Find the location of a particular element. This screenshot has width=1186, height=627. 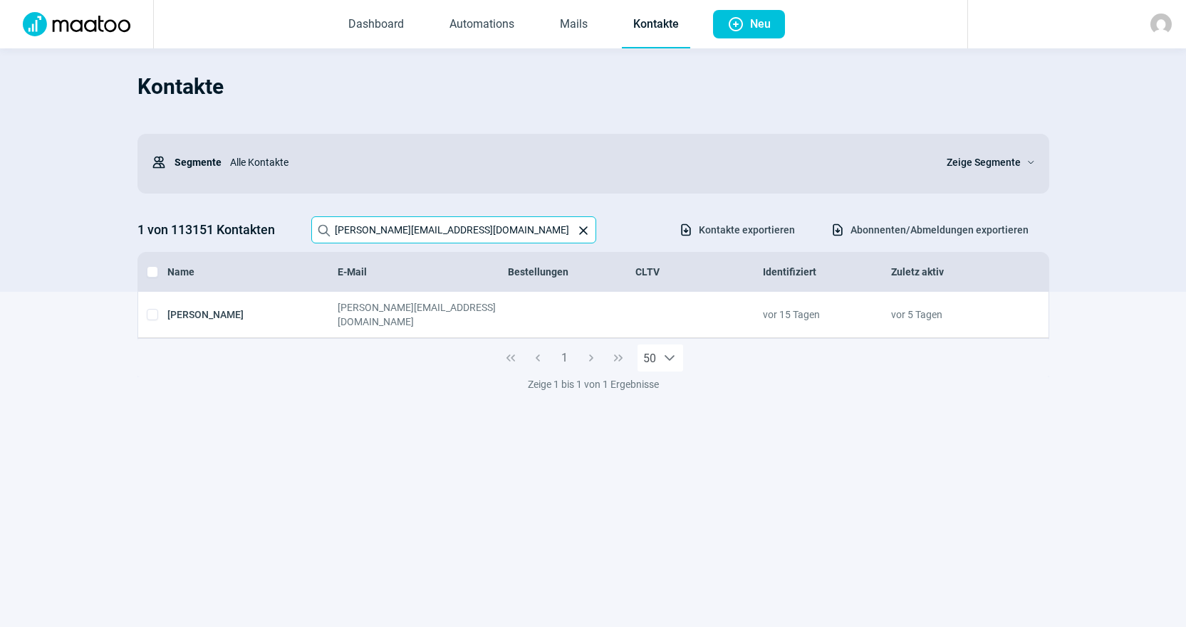

button: Abonnenten/Abmeldungen exportieren is located at coordinates (929, 230).